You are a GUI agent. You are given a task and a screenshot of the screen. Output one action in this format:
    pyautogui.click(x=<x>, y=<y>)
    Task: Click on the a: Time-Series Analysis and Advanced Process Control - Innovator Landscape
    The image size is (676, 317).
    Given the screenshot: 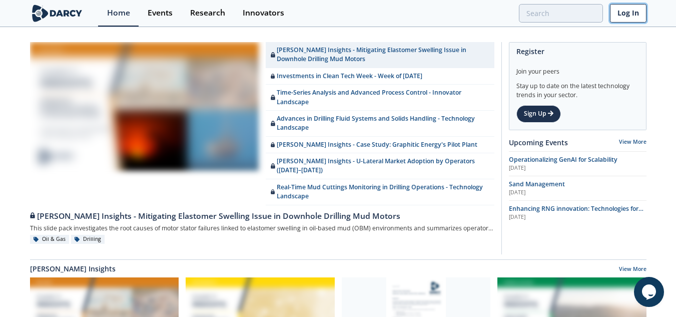 What is the action you would take?
    pyautogui.click(x=380, y=98)
    